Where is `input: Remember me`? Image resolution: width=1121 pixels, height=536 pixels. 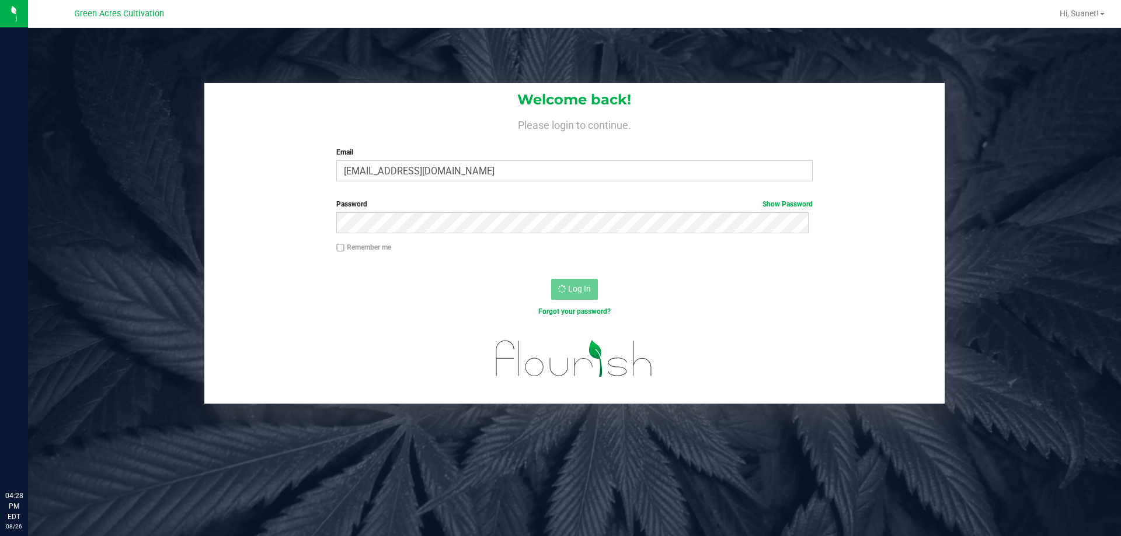
input: Remember me is located at coordinates (340, 248).